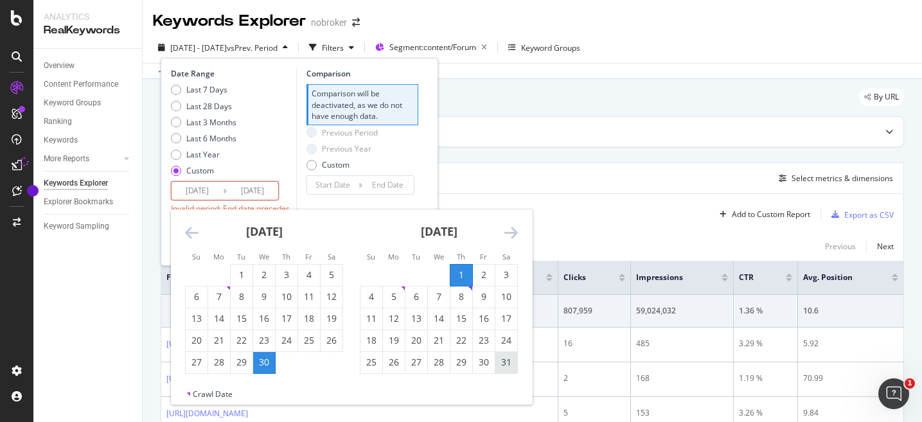 The width and height of the screenshot is (922, 422). What do you see at coordinates (439, 363) in the screenshot?
I see `td: Choose Wednesday, May 28, 2025 as your check-out date. It’s available.` at bounding box center [439, 363].